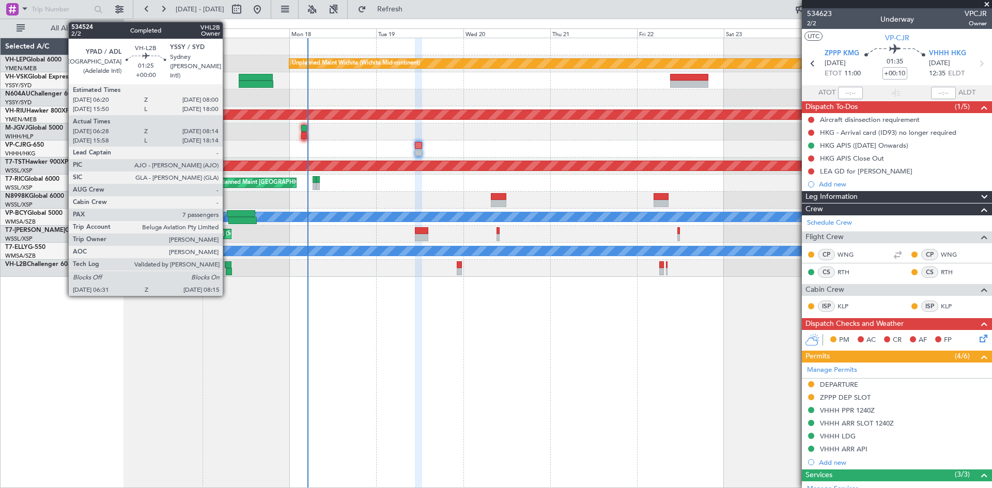 The width and height of the screenshot is (992, 488). Describe the element at coordinates (814, 209) in the screenshot. I see `span: Crew` at that location.